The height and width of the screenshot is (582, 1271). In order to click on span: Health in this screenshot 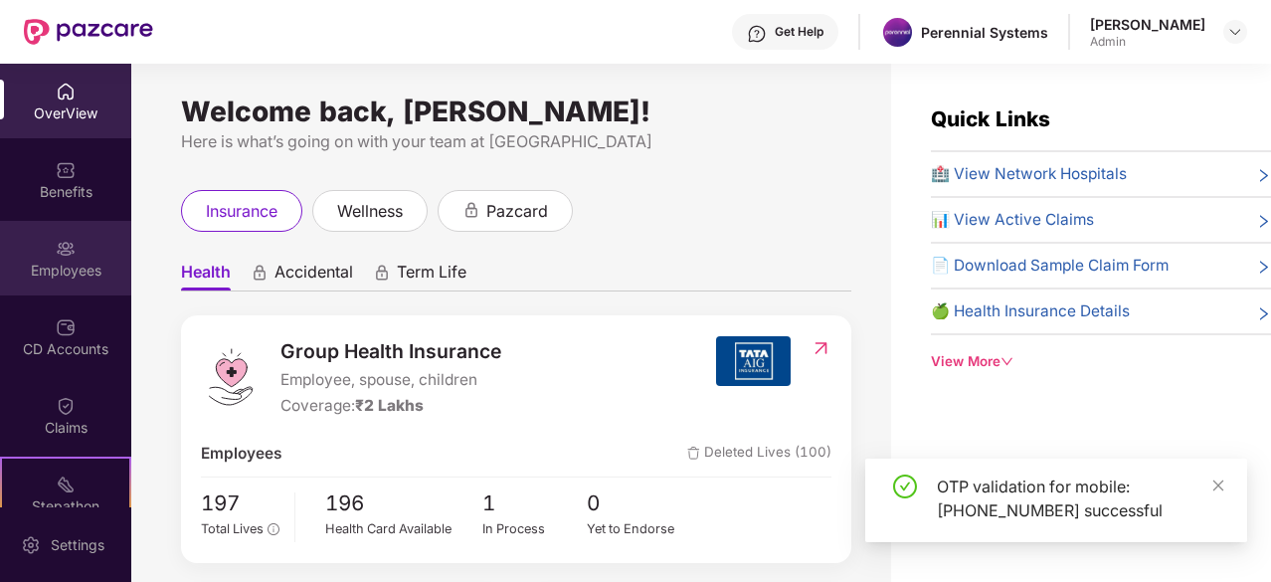, I will do `click(206, 276)`.